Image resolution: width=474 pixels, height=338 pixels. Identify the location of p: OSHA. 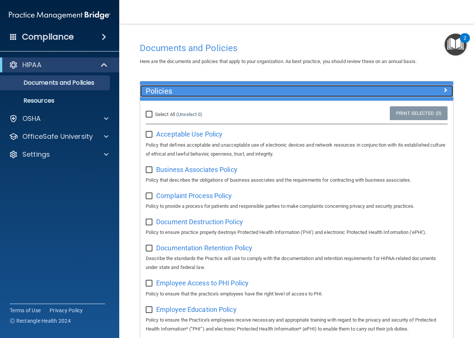
(32, 119).